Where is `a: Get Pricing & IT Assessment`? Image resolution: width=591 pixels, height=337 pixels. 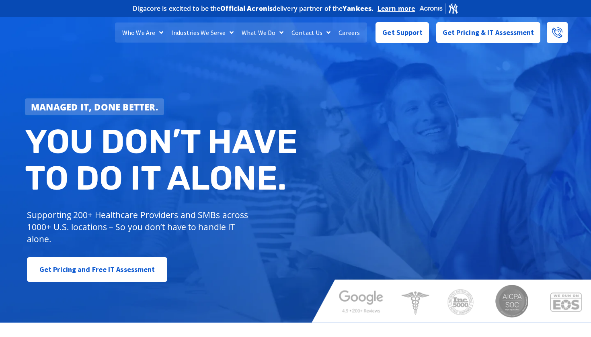
a: Get Pricing & IT Assessment is located at coordinates (489, 33).